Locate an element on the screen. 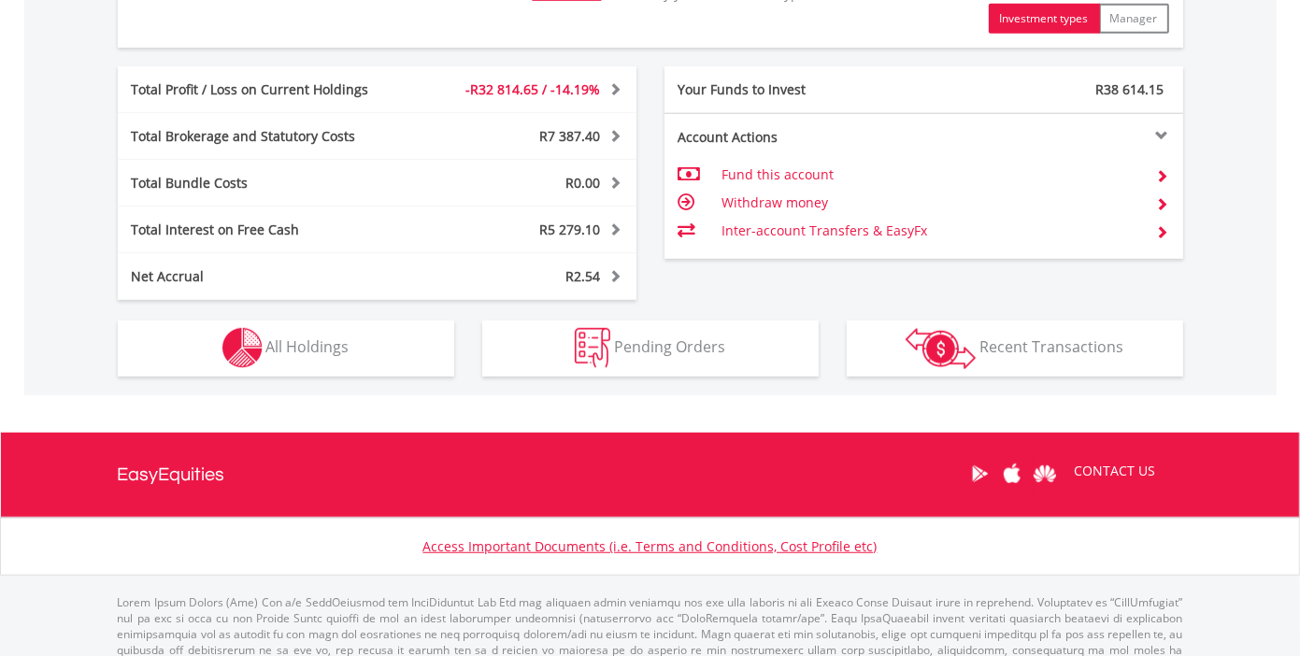  a: Apple is located at coordinates (1012, 474).